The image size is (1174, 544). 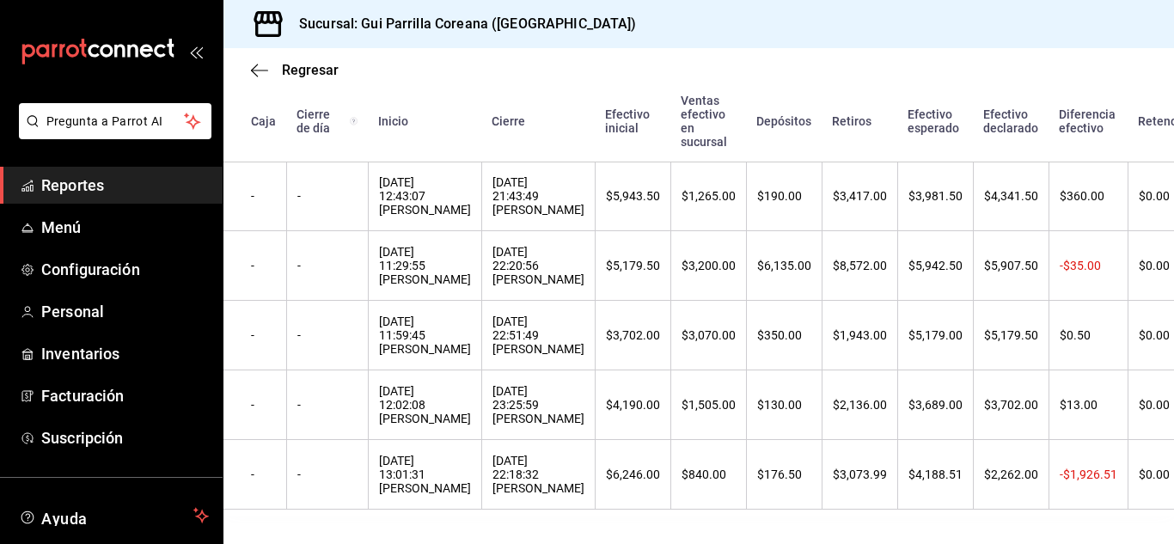 I want to click on div: $3,200.00, so click(x=708, y=266).